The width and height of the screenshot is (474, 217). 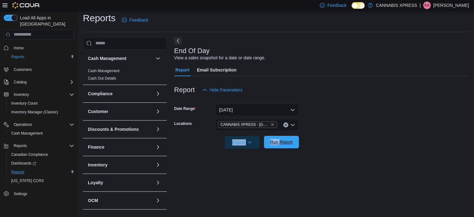 What do you see at coordinates (272, 124) in the screenshot?
I see `button: Remove CANNABIS XPRESS - North Gower (Church Street) from selection in this group` at bounding box center [272, 124].